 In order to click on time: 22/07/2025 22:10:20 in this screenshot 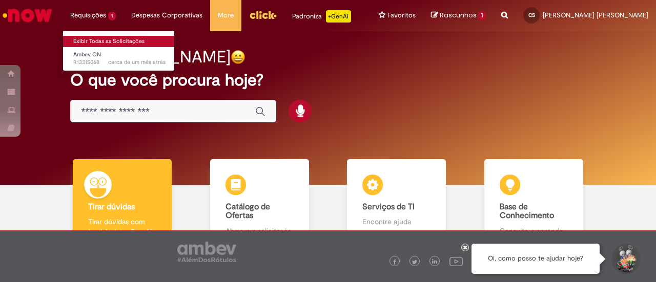, I will do `click(137, 62)`.